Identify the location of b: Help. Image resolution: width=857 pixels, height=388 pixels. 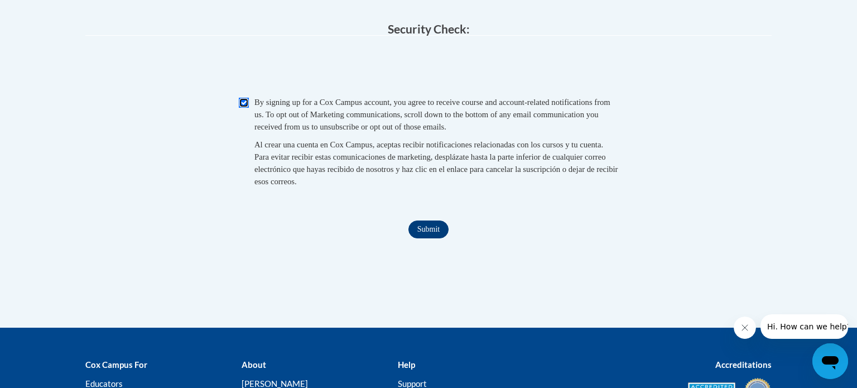
(406, 364).